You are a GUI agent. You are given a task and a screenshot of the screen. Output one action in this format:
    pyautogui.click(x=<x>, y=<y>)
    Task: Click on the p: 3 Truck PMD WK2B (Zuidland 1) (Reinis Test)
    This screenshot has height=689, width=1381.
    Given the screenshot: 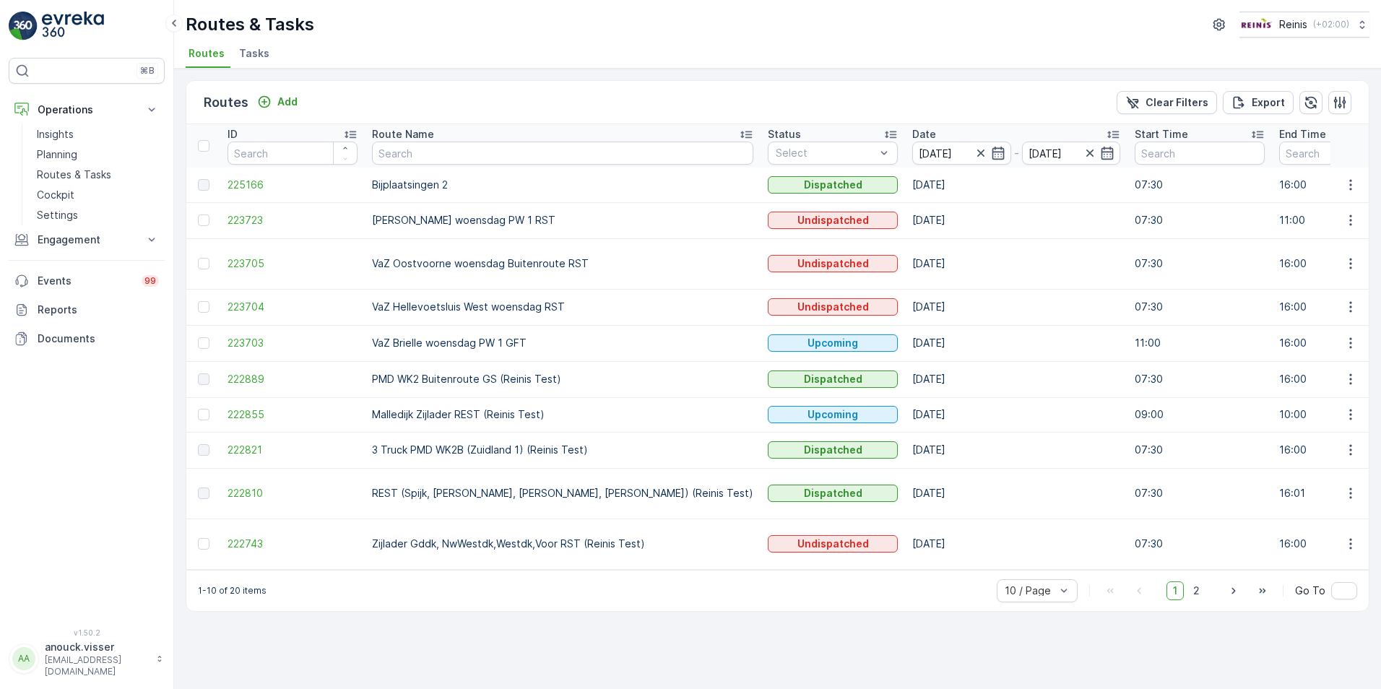 What is the action you would take?
    pyautogui.click(x=563, y=450)
    